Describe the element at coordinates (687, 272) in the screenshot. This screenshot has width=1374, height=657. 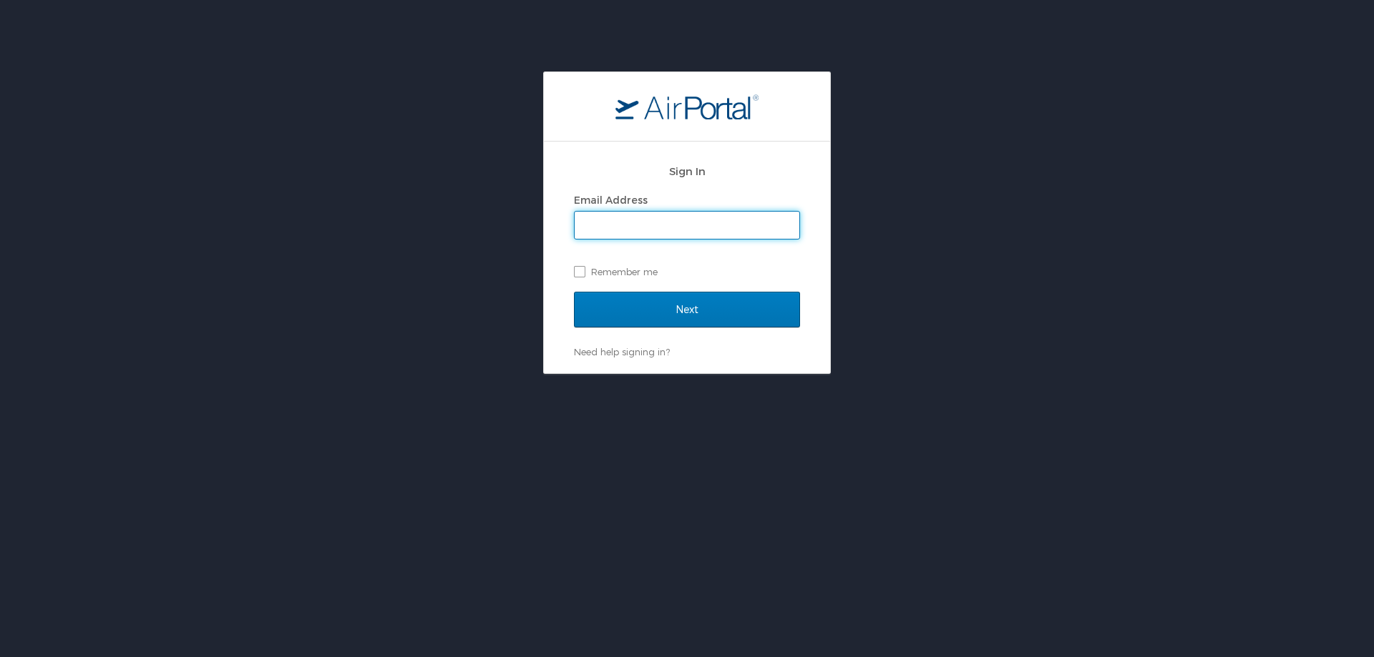
I see `label: Remember me` at that location.